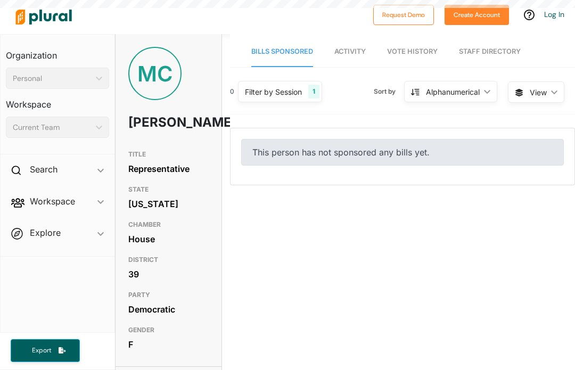  I want to click on div: Filter by Session, so click(273, 91).